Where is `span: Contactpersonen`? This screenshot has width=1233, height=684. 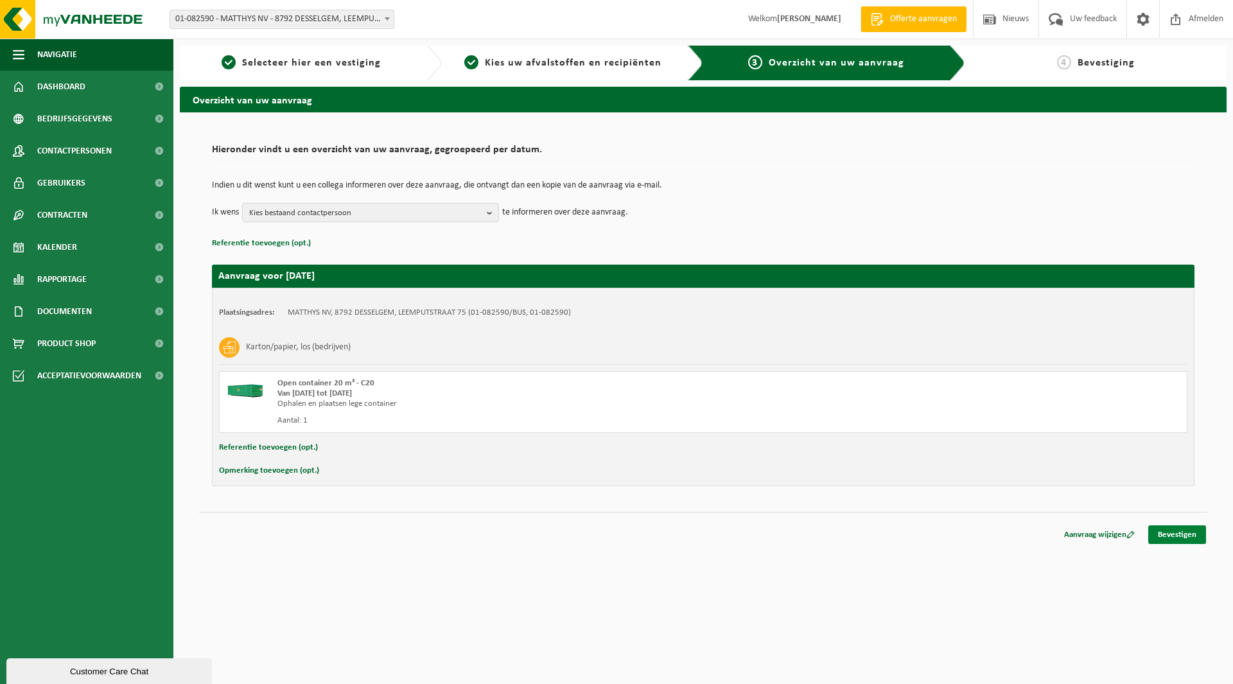 span: Contactpersonen is located at coordinates (74, 151).